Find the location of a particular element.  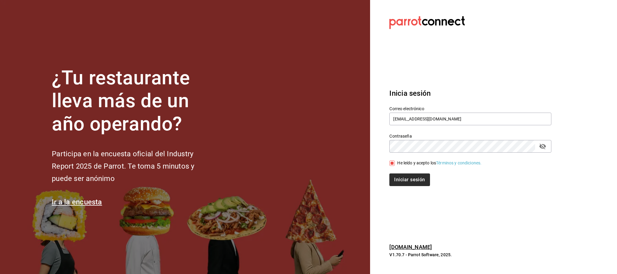

h1: ¿Tu restaurante lleva más de un año operando? is located at coordinates (133, 101).